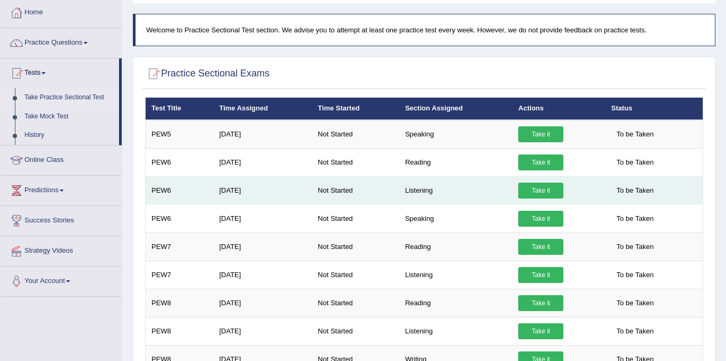  I want to click on a: Online Class, so click(61, 159).